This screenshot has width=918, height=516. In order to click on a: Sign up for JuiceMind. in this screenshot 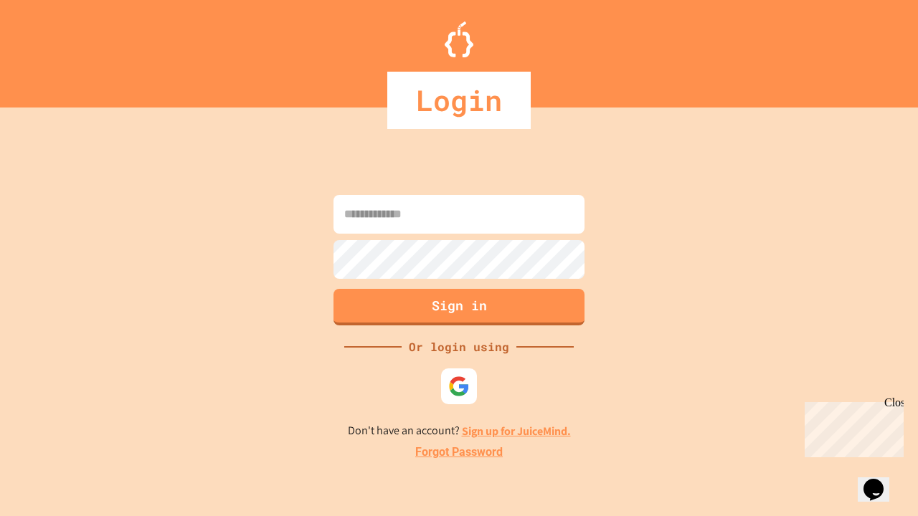, I will do `click(516, 431)`.